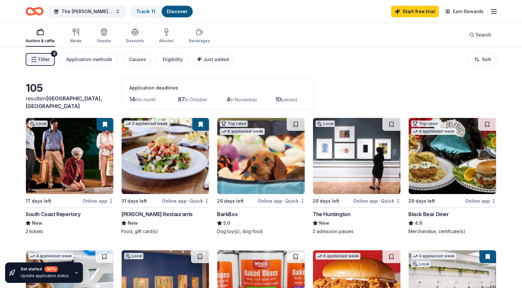 This screenshot has width=522, height=288. What do you see at coordinates (104, 41) in the screenshot?
I see `div: Snacks` at bounding box center [104, 41].